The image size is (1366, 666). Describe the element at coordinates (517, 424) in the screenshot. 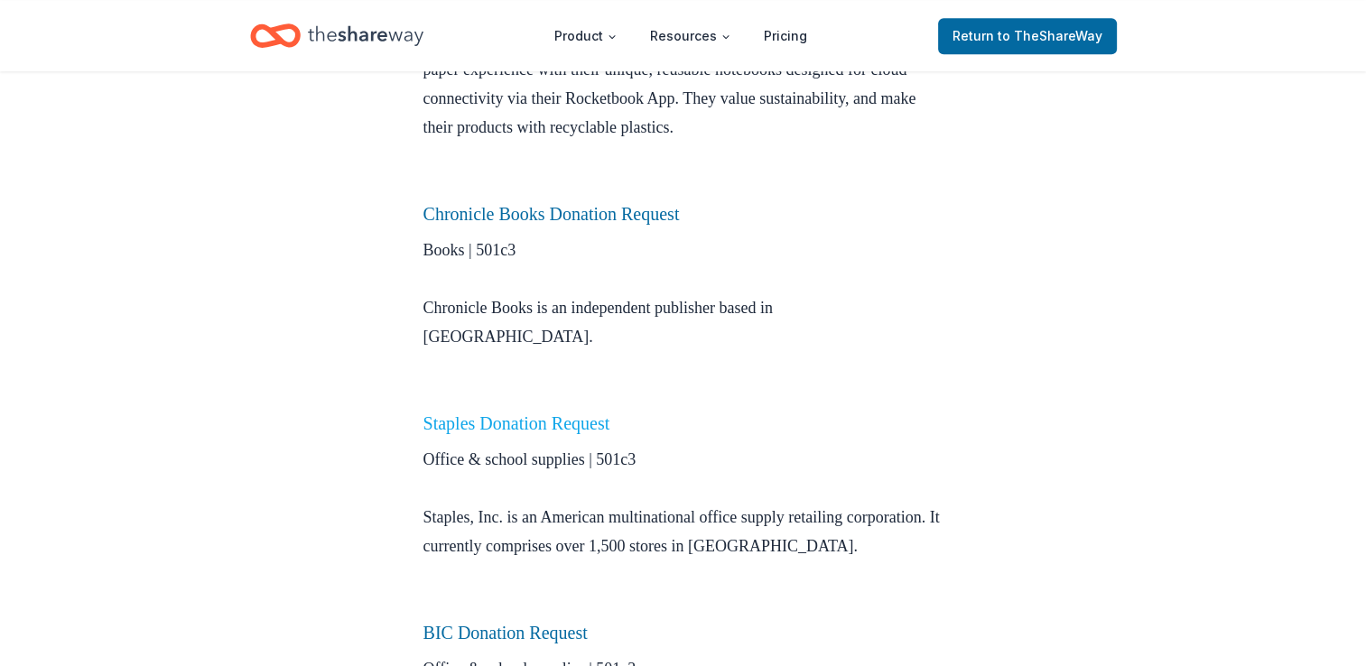

I see `a: Staples Donation Request` at that location.